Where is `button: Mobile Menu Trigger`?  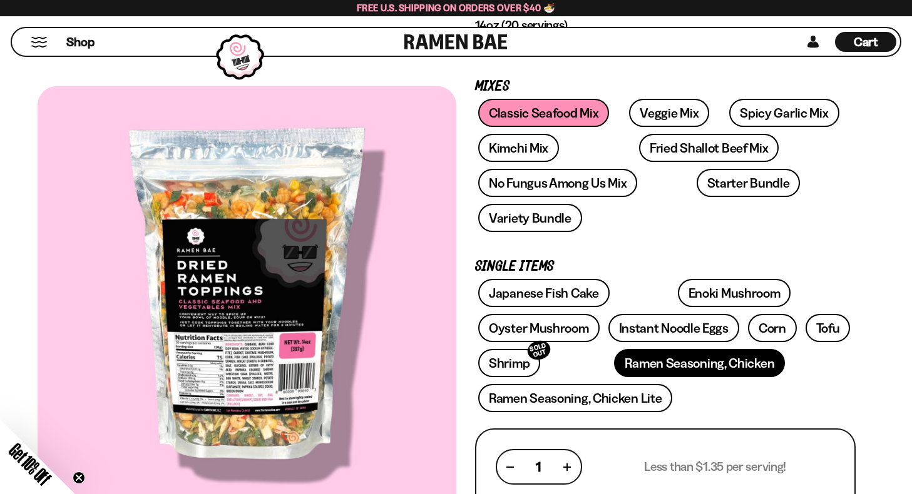 button: Mobile Menu Trigger is located at coordinates (39, 42).